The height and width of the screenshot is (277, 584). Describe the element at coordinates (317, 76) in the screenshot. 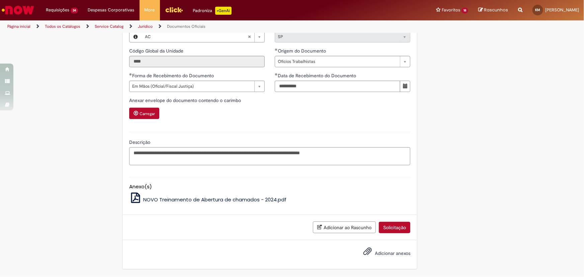

I see `span: Data de Recebimento do Documento` at that location.